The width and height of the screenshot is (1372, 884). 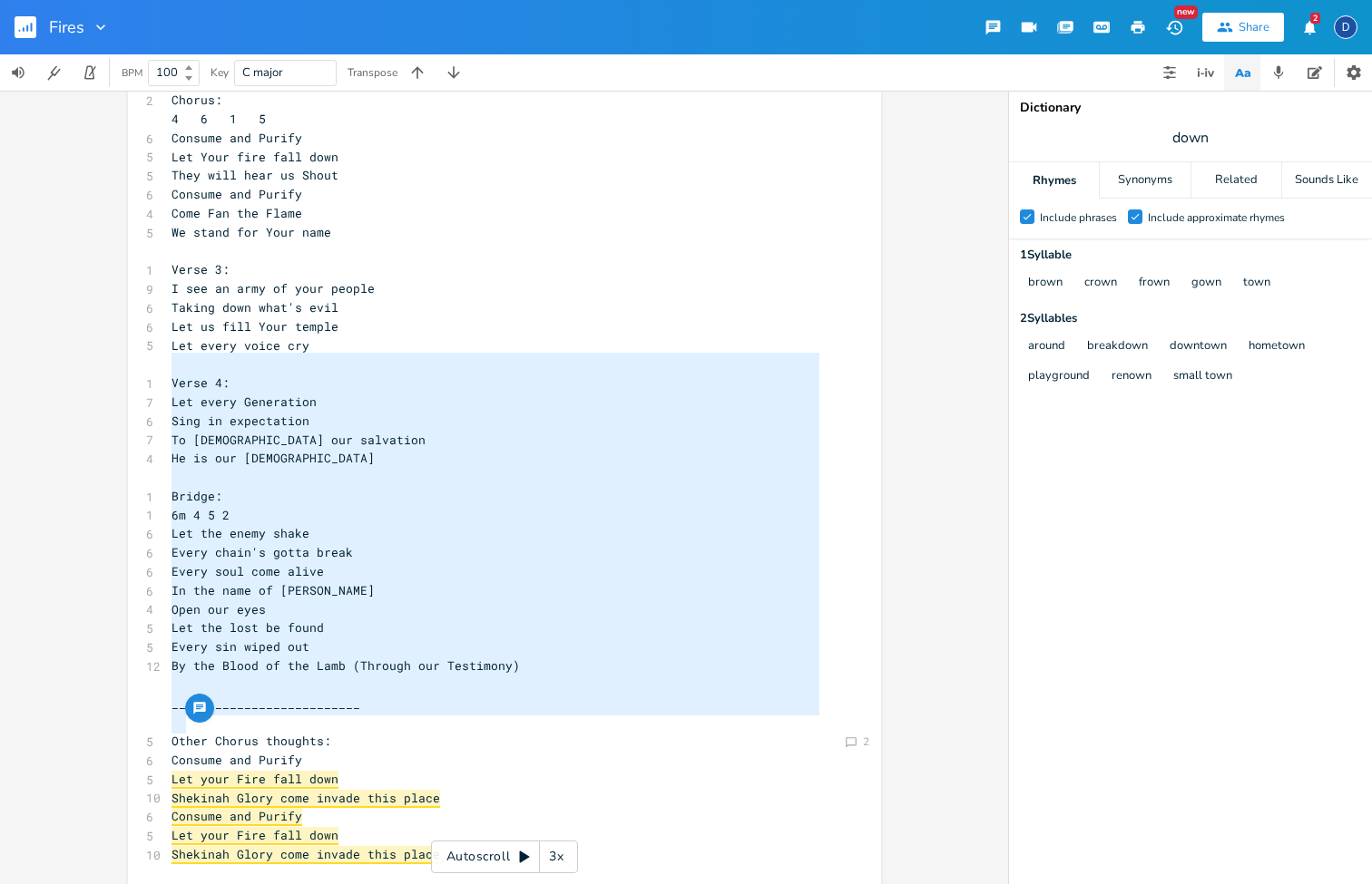 What do you see at coordinates (1100, 283) in the screenshot?
I see `button: crown` at bounding box center [1100, 283].